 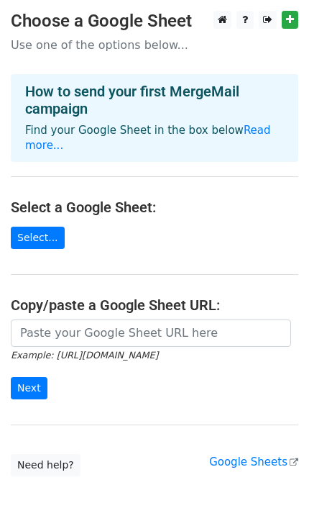 What do you see at coordinates (155, 207) in the screenshot?
I see `h4: Select a Google Sheet:` at bounding box center [155, 207].